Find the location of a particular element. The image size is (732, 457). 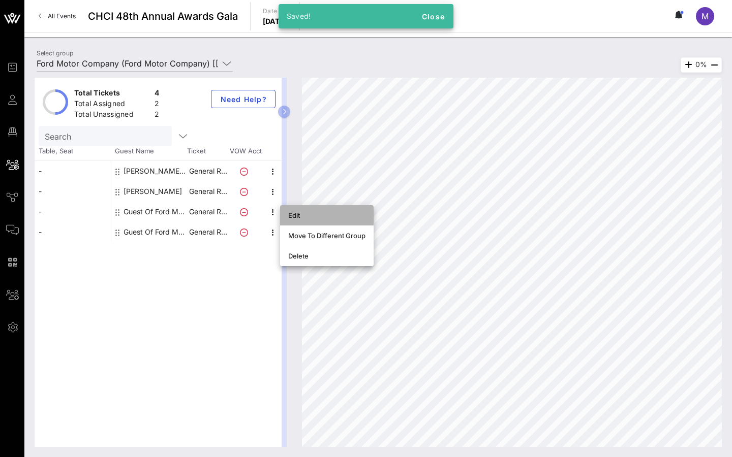

div: Total Unassigned is located at coordinates (112, 115).